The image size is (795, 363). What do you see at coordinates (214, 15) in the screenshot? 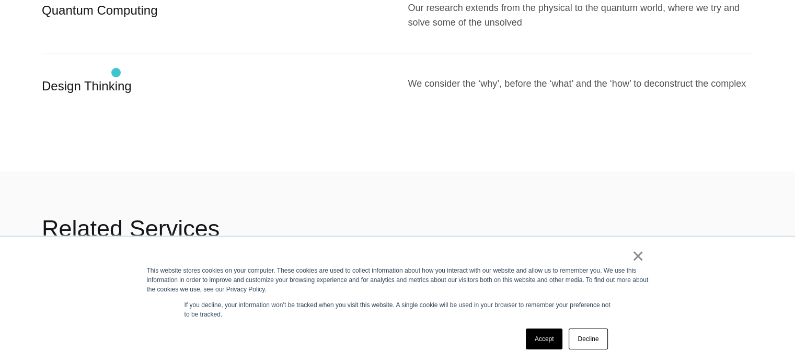
I see `div: Quantum Computing` at bounding box center [214, 15].